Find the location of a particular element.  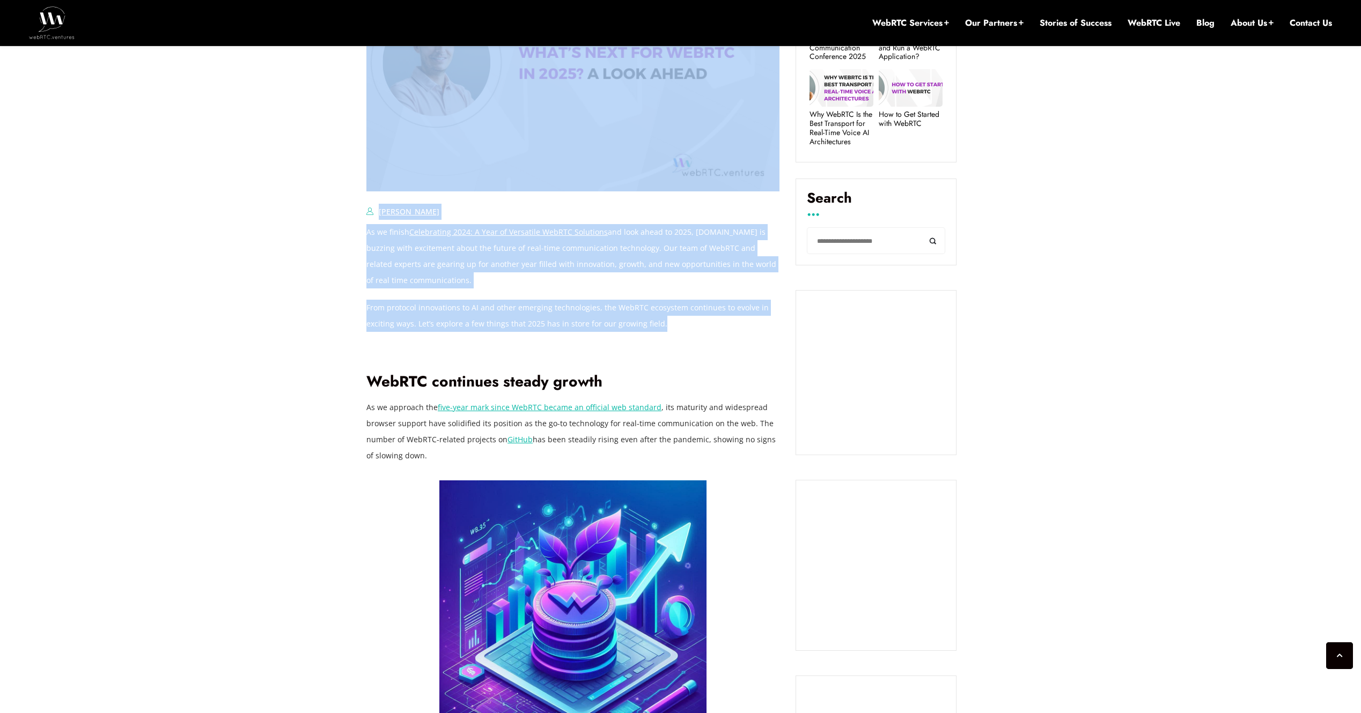

img: WebRTC.ventures is located at coordinates (52, 23).